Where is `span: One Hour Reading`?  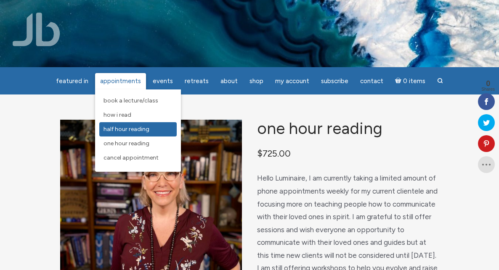 span: One Hour Reading is located at coordinates (126, 143).